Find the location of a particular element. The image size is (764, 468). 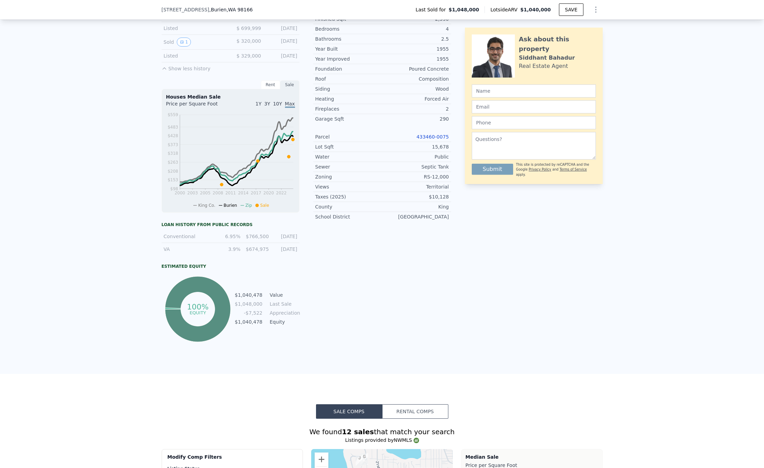

img: NWMLS Logo is located at coordinates (416, 440).